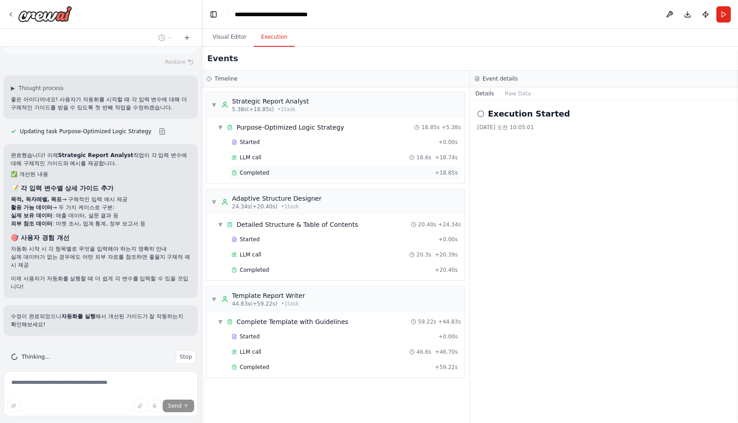 This screenshot has height=423, width=738. I want to click on button: Stop, so click(186, 357).